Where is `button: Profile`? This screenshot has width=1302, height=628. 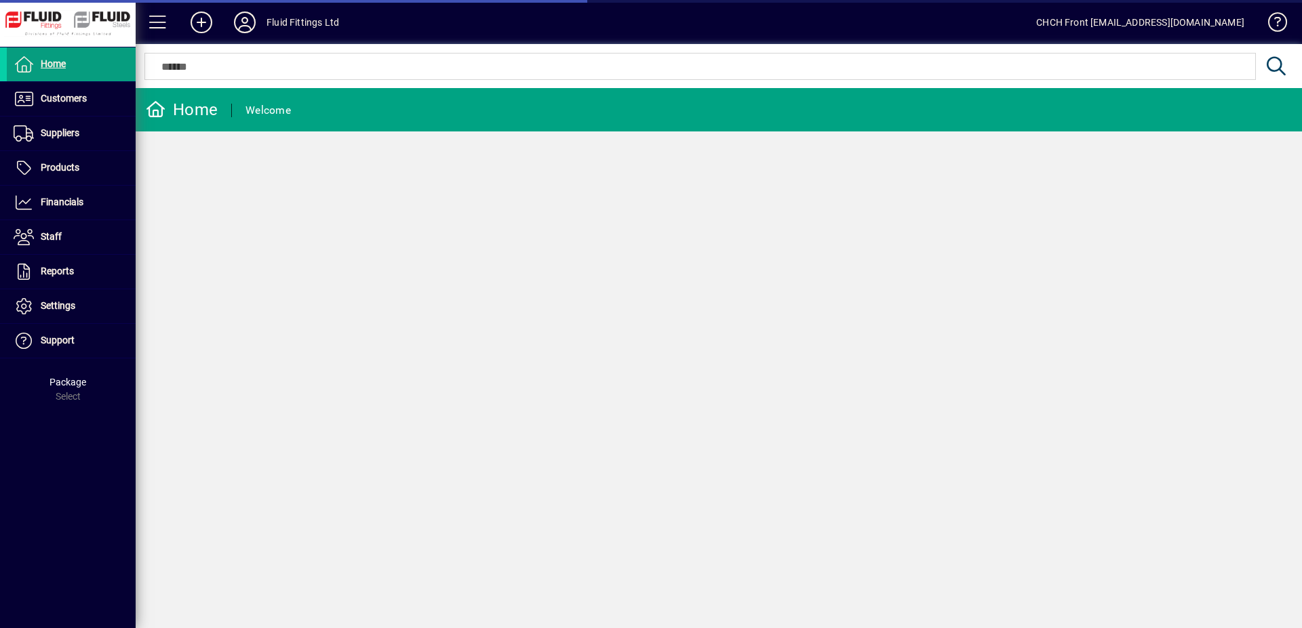
button: Profile is located at coordinates (245, 22).